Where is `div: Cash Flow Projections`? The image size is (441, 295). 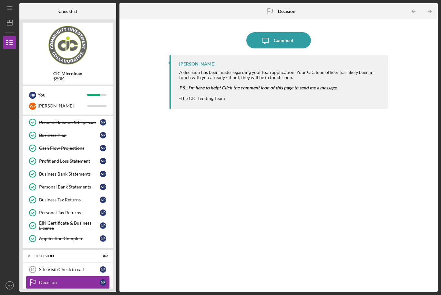 div: Cash Flow Projections is located at coordinates (69, 148).